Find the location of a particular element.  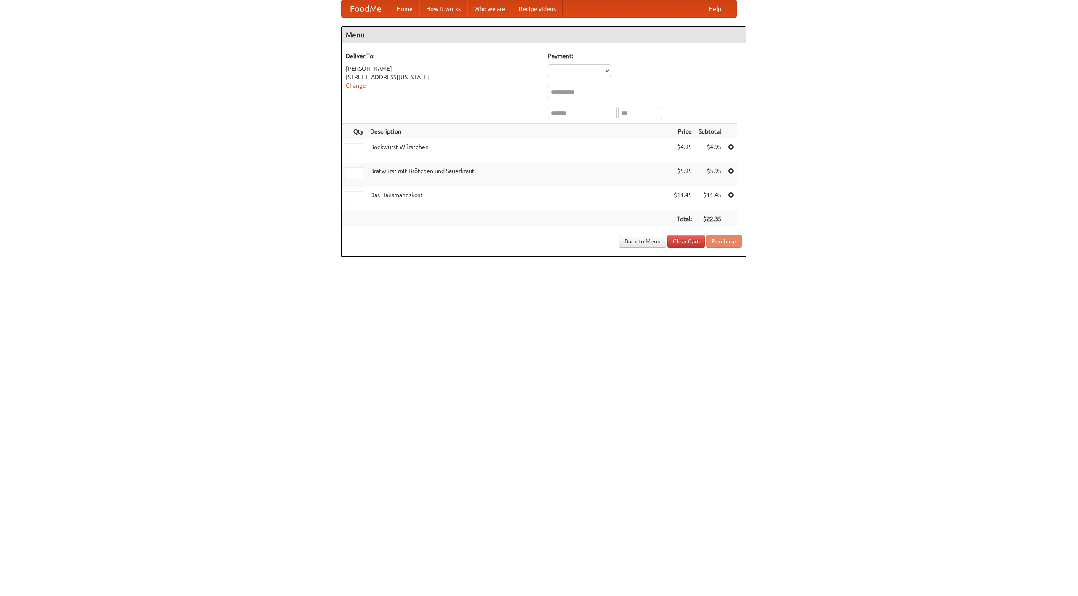

button: Purchase is located at coordinates (724, 241).